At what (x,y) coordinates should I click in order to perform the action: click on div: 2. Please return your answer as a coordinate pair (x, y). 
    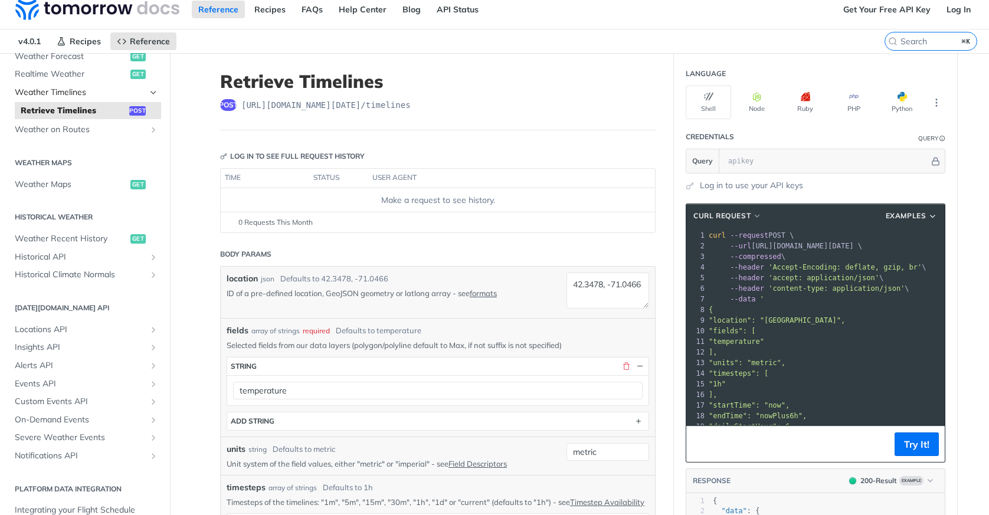
    Looking at the image, I should click on (696, 246).